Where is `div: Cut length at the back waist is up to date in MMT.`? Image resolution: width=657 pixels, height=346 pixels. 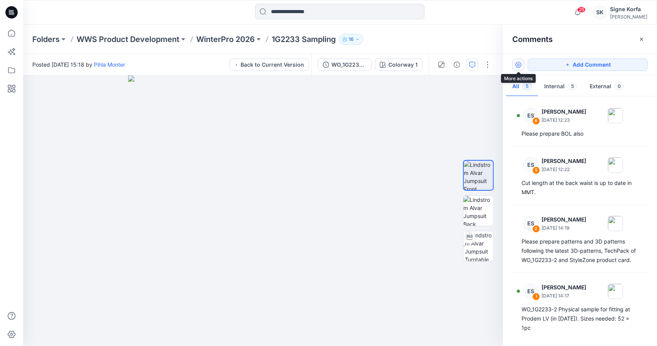
div: Cut length at the back waist is up to date in MMT. is located at coordinates (580, 187).